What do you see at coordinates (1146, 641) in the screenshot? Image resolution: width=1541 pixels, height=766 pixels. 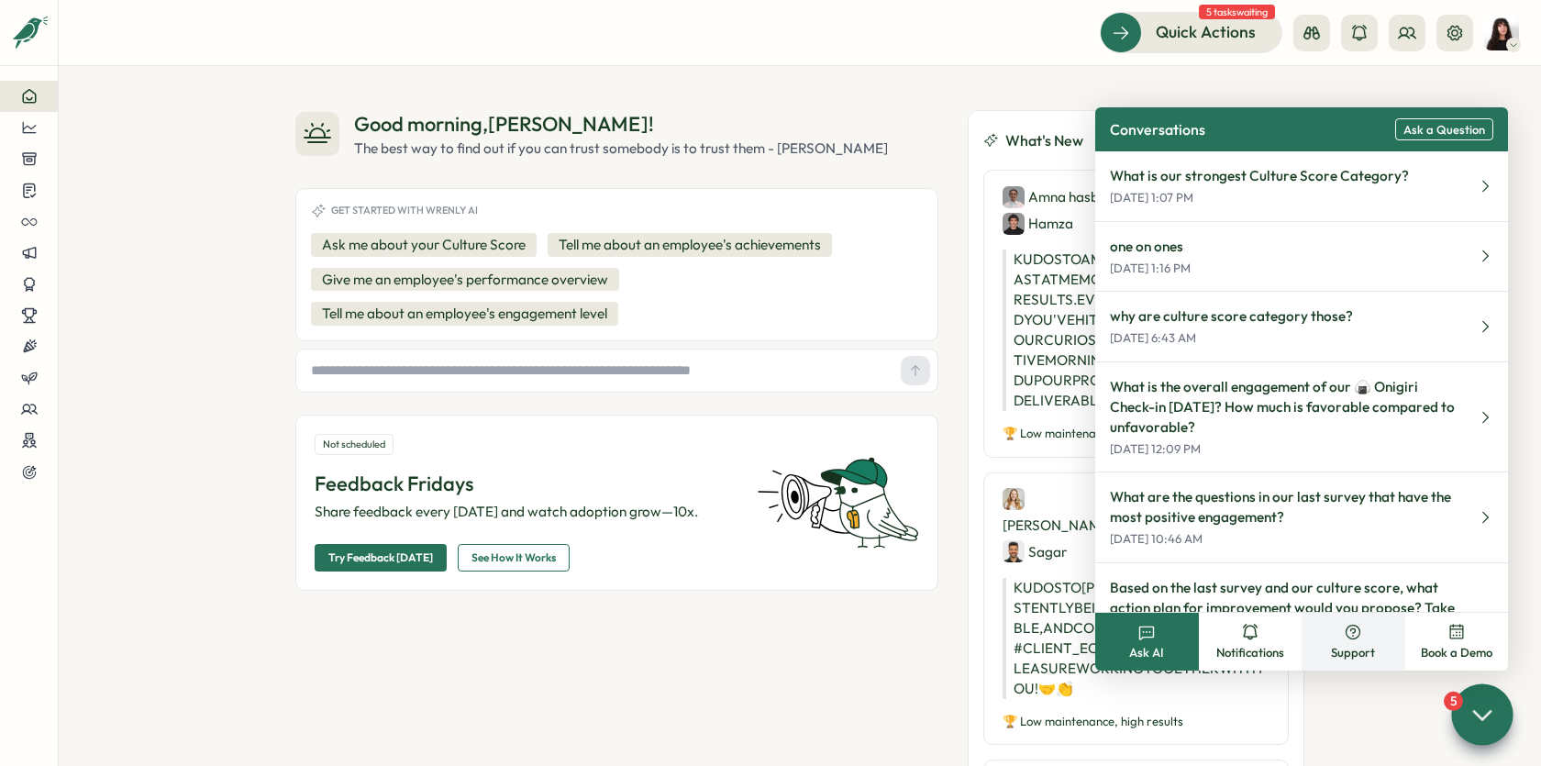 I see `button: Ask AI` at bounding box center [1146, 641].